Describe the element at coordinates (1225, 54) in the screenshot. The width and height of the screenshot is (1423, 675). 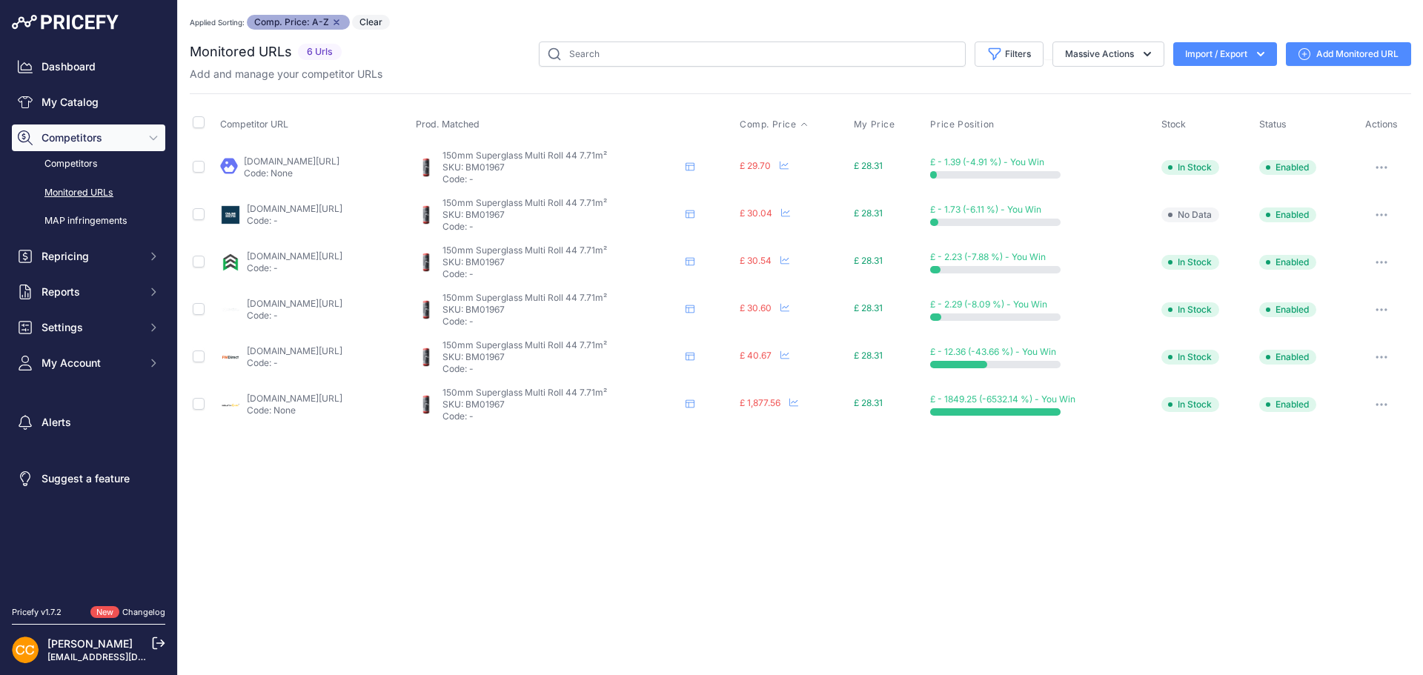
I see `button: Import / Export` at that location.